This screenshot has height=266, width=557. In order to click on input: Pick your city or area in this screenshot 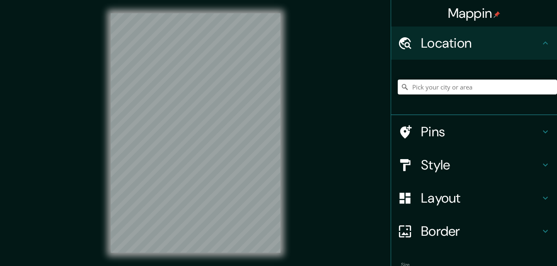, I will do `click(477, 87)`.